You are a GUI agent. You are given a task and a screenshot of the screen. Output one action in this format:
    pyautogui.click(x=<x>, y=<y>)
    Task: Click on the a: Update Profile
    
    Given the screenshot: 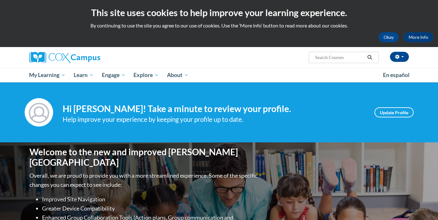 What is the action you would take?
    pyautogui.click(x=394, y=113)
    